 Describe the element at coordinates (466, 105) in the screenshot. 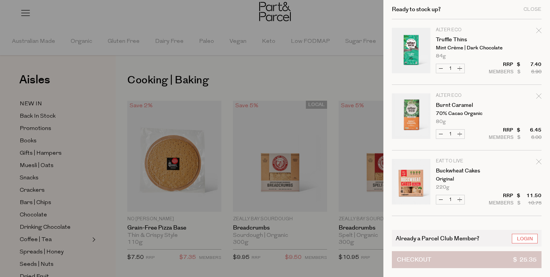

I see `a: Burnt Caramel` at that location.